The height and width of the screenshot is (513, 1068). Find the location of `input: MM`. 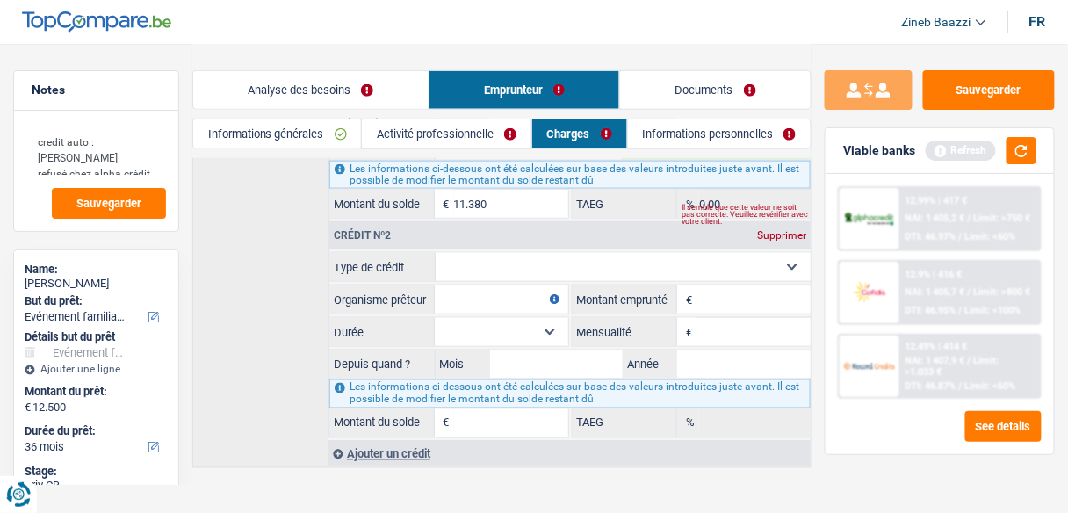

input: MM is located at coordinates (557, 365).